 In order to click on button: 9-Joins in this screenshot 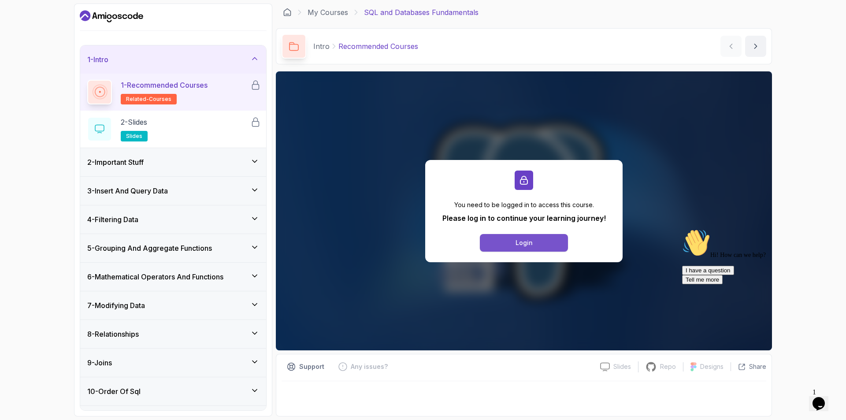, I will do `click(173, 363)`.